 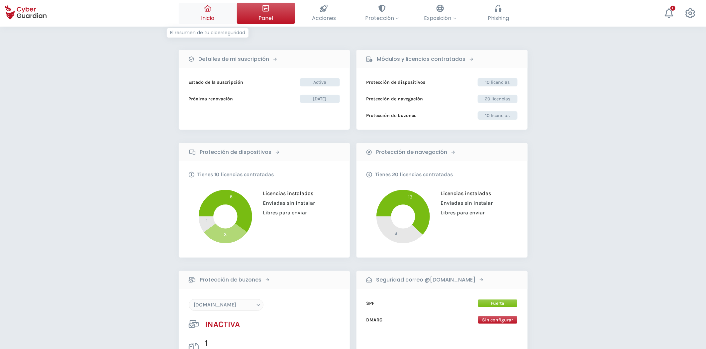 What do you see at coordinates (414, 174) in the screenshot?
I see `p: Tienes 20 licencias contratadas` at bounding box center [414, 174].